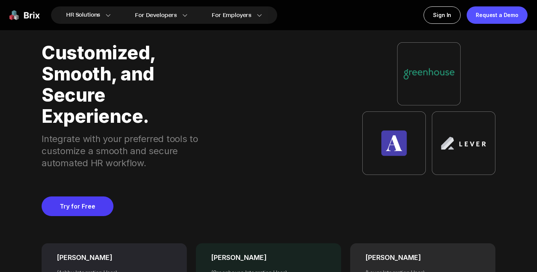  What do you see at coordinates (78, 207) in the screenshot?
I see `a: Try for Free` at bounding box center [78, 207].